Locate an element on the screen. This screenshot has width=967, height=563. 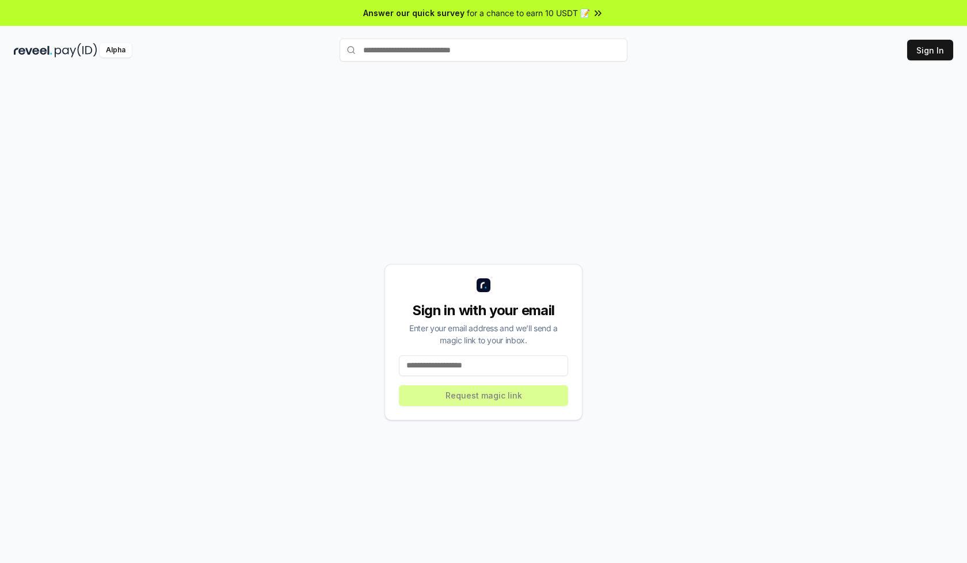
img: pay_id is located at coordinates (76, 50).